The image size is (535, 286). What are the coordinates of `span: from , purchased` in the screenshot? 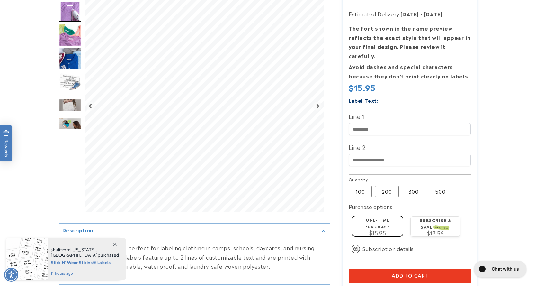 It's located at (85, 252).